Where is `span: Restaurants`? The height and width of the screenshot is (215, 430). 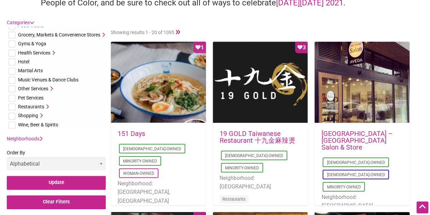 span: Restaurants is located at coordinates (31, 106).